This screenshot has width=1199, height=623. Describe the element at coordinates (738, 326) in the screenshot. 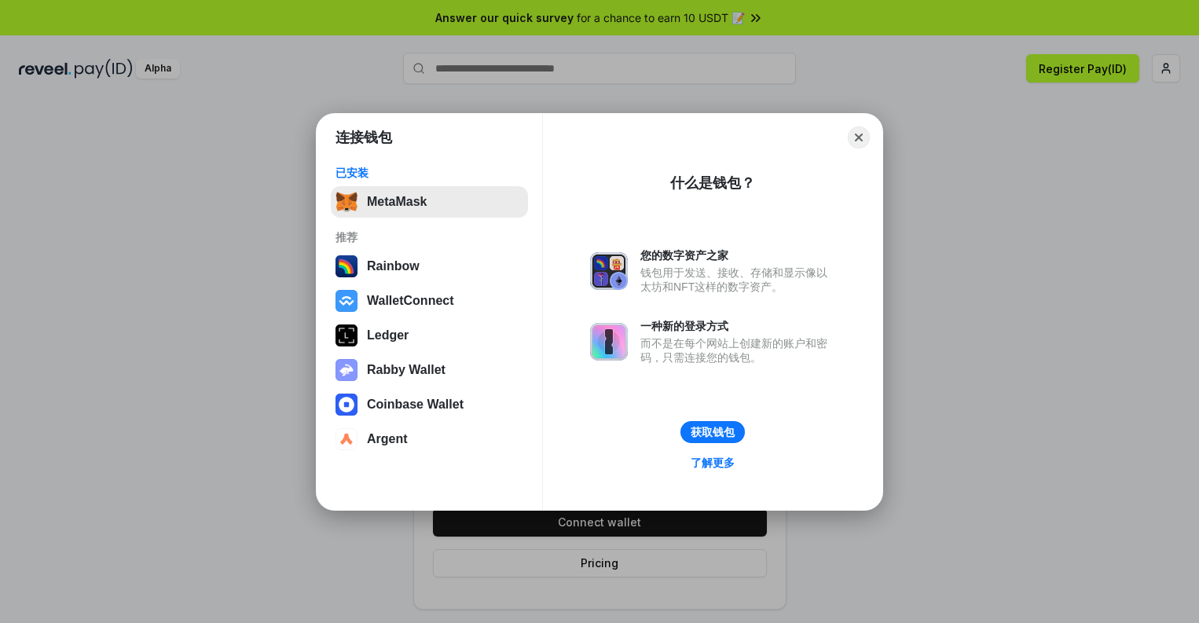

I see `div: 一种新的登录方式` at that location.